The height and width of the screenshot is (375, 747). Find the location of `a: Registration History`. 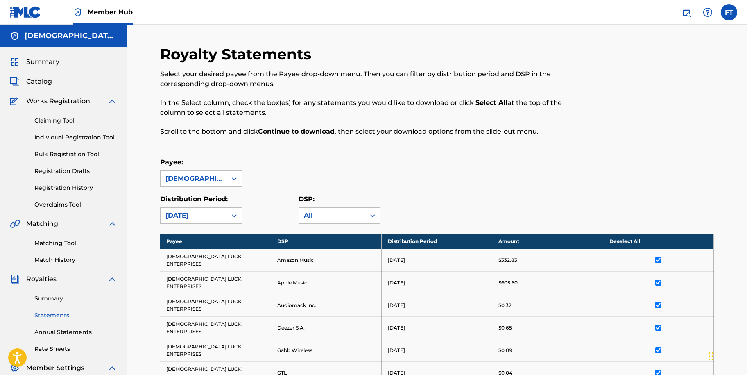

a: Registration History is located at coordinates (76, 188).